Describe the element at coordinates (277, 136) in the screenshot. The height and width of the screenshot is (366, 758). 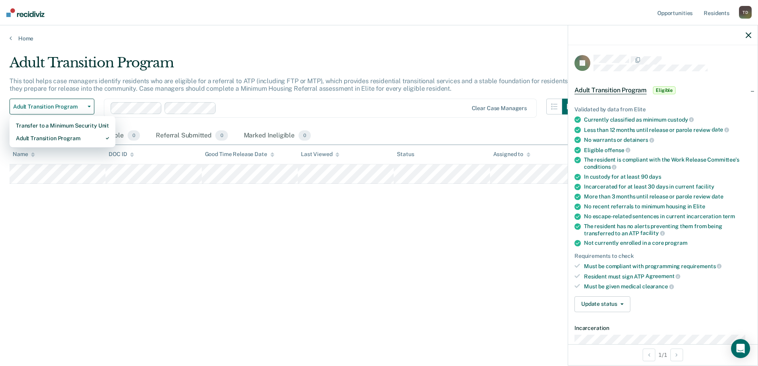
I see `div: Marked Ineligible` at that location.